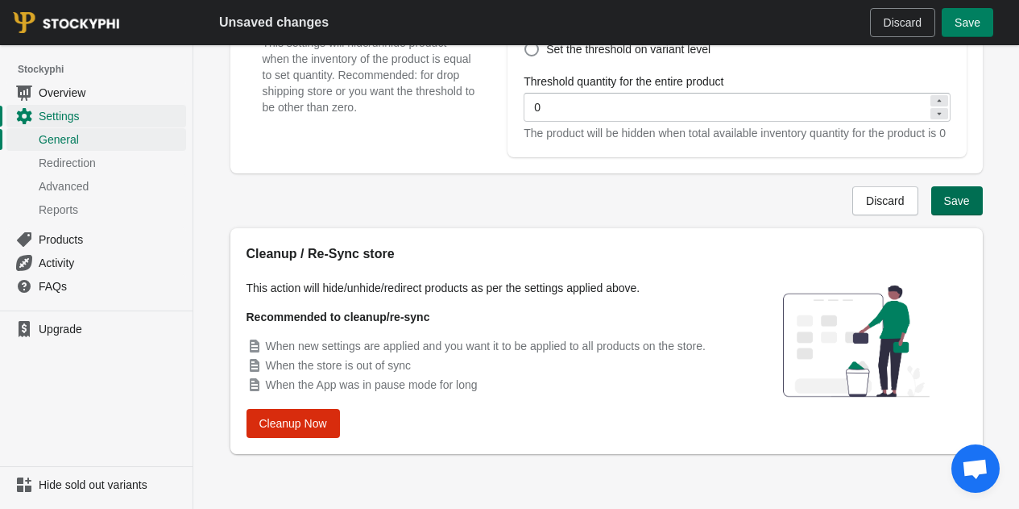  What do you see at coordinates (737, 133) in the screenshot?
I see `div: The product will be hidden when total available inventory quantity for the product is 0` at bounding box center [737, 133].